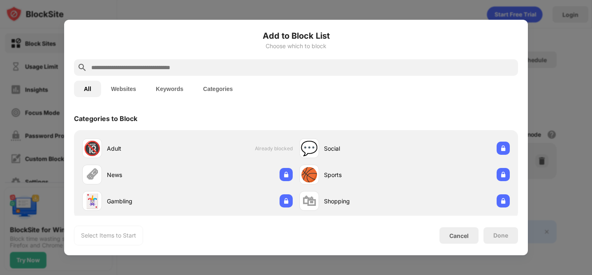  Describe the element at coordinates (296, 36) in the screenshot. I see `h6: Add to Block List` at that location.